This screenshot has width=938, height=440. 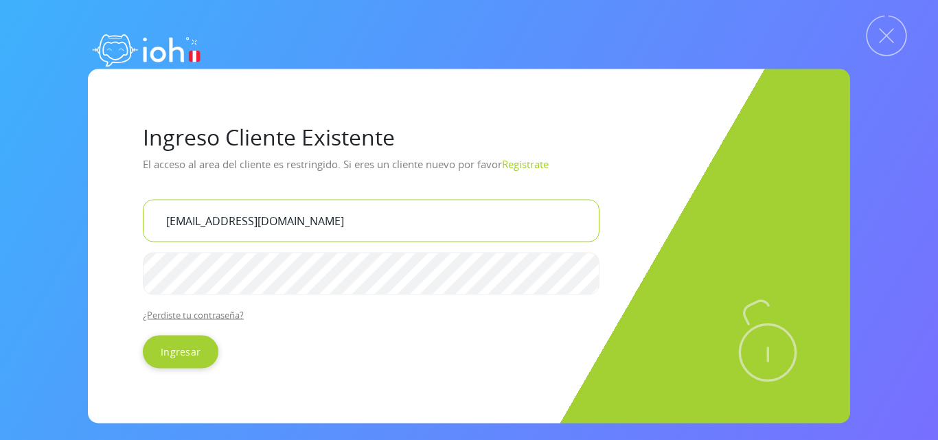 What do you see at coordinates (887, 36) in the screenshot?
I see `img: Cerrar` at bounding box center [887, 36].